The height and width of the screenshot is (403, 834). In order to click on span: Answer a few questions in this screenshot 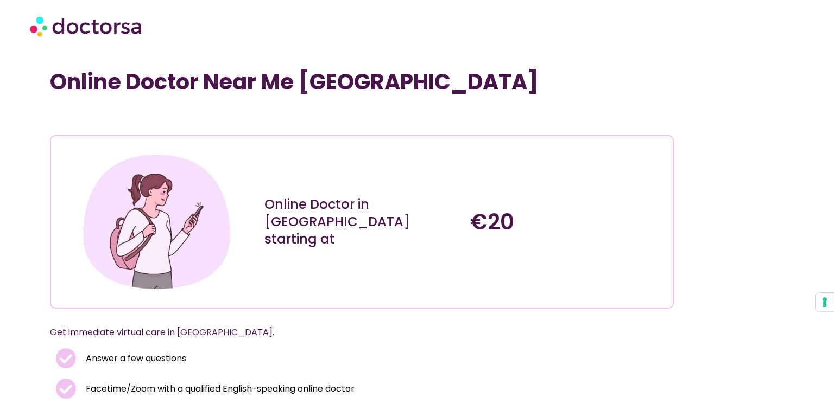, I will do `click(135, 359)`.